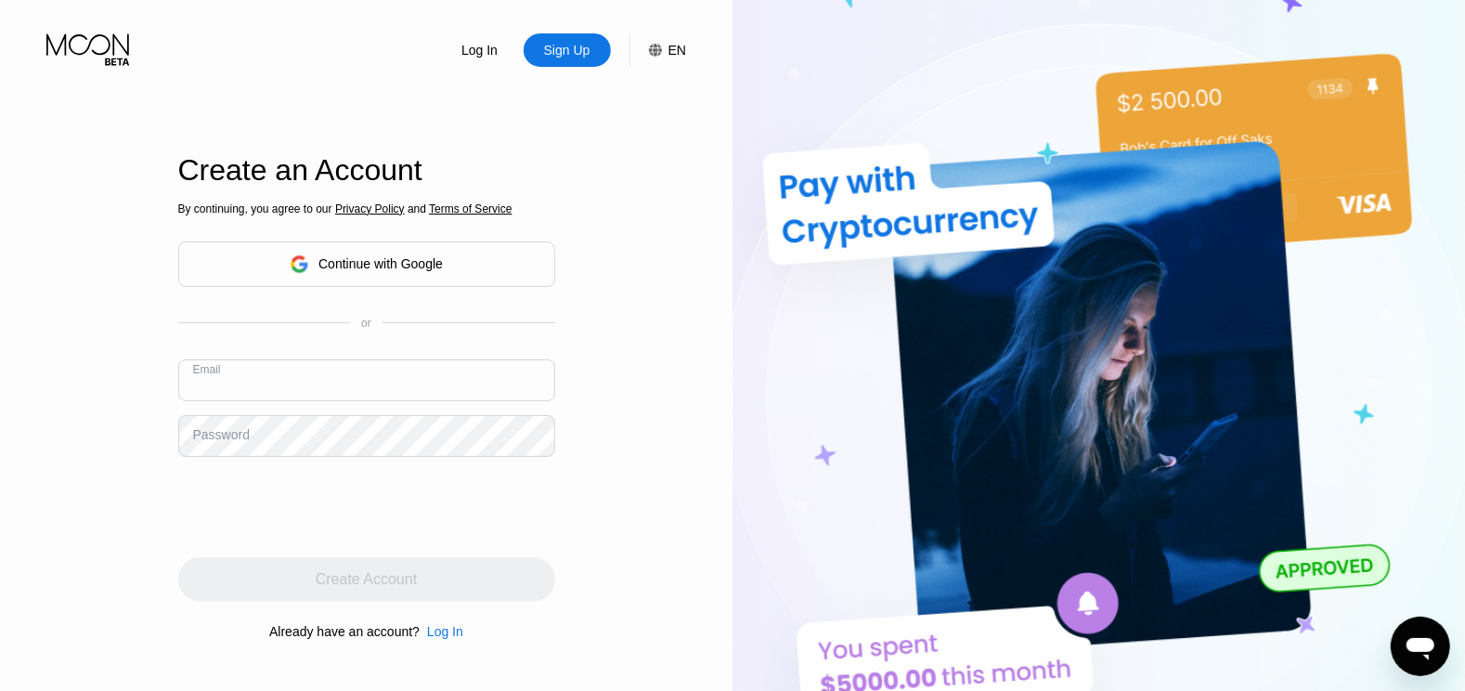 Image resolution: width=1465 pixels, height=691 pixels. I want to click on div: By continuing, you agree to our, so click(367, 209).